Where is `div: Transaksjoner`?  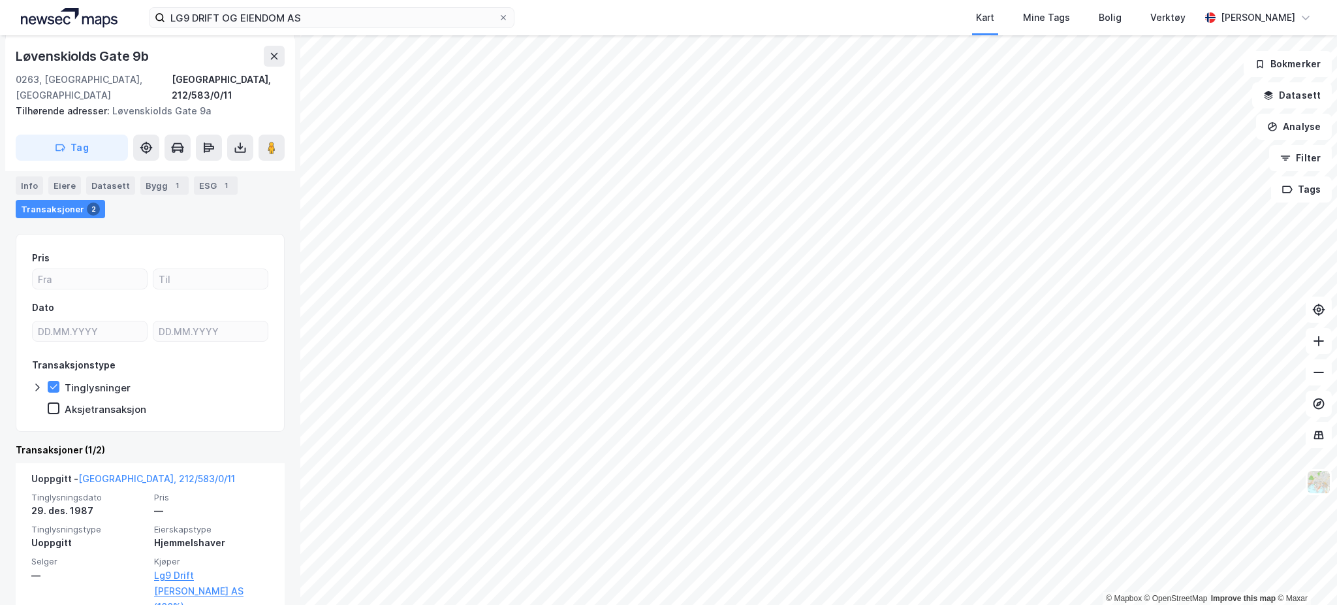 div: Transaksjoner is located at coordinates (60, 209).